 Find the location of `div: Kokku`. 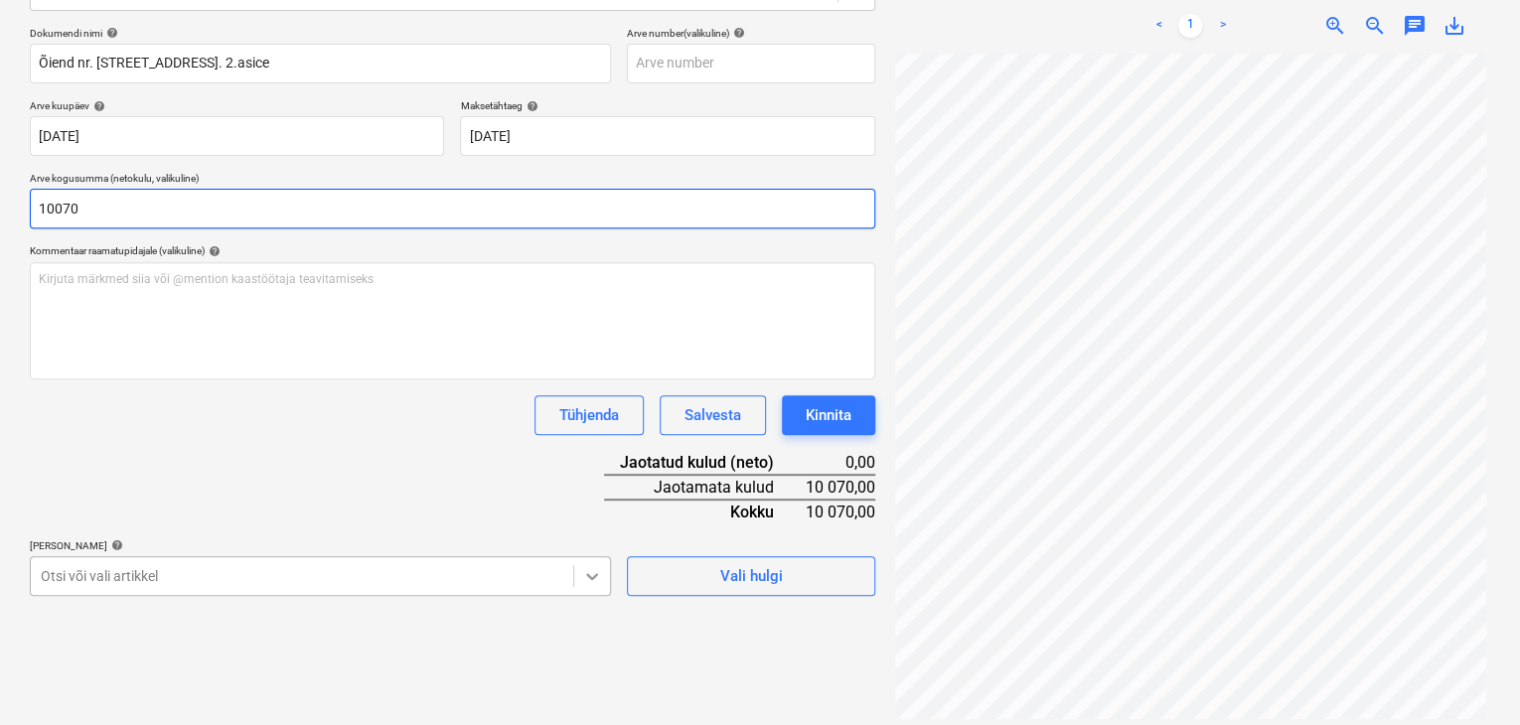

div: Kokku is located at coordinates (704, 512).